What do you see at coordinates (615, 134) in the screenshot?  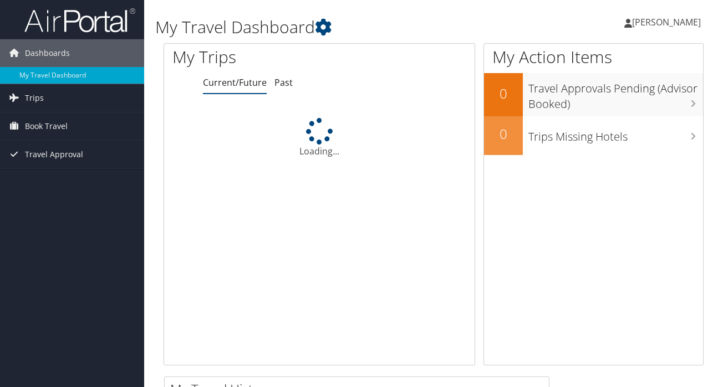 I see `h3: Trips Missing Hotels` at bounding box center [615, 134].